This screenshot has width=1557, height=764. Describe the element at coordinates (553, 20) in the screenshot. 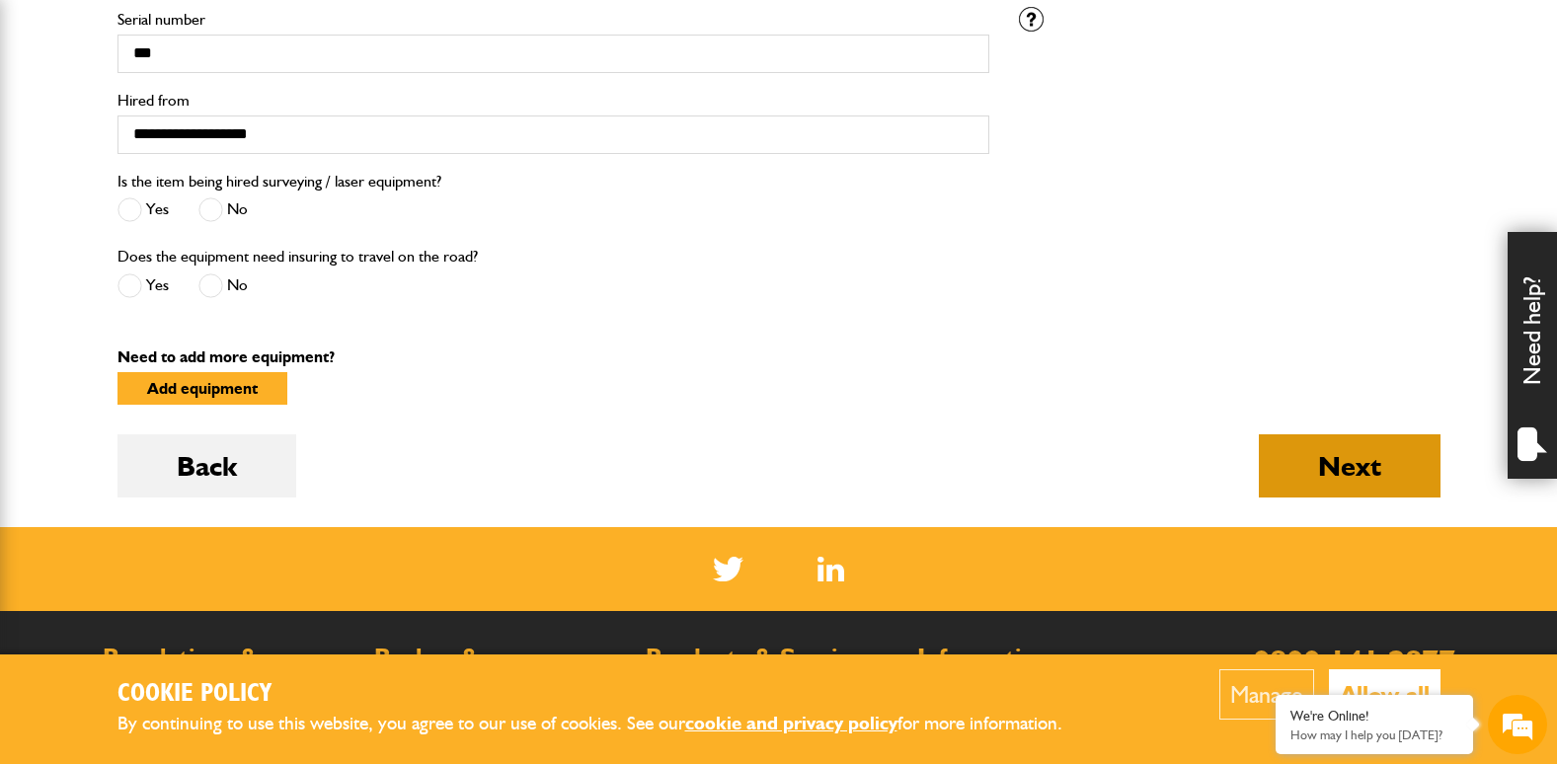

I see `label: Serial number` at that location.